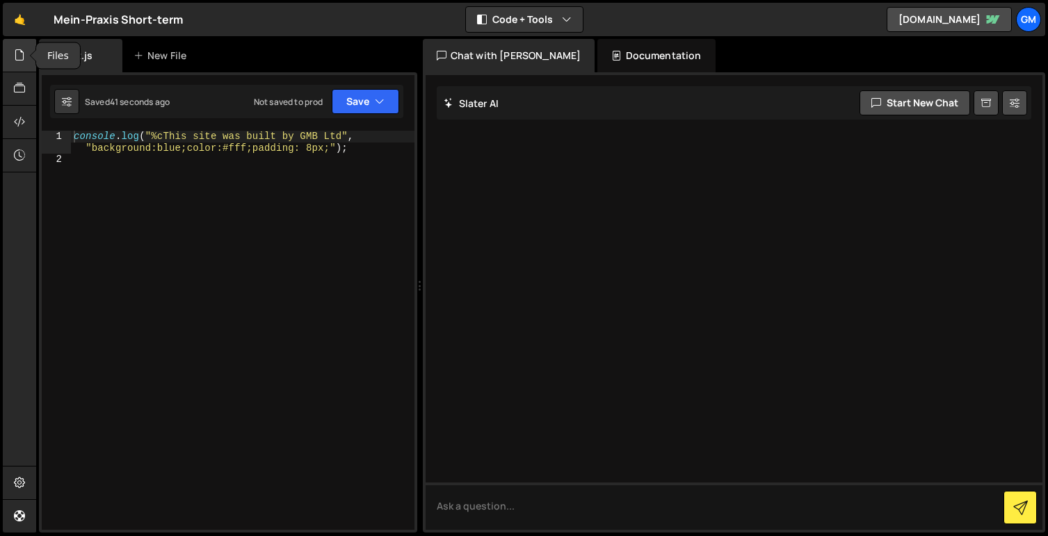 The width and height of the screenshot is (1048, 536). What do you see at coordinates (127, 102) in the screenshot?
I see `div: Saved` at bounding box center [127, 102].